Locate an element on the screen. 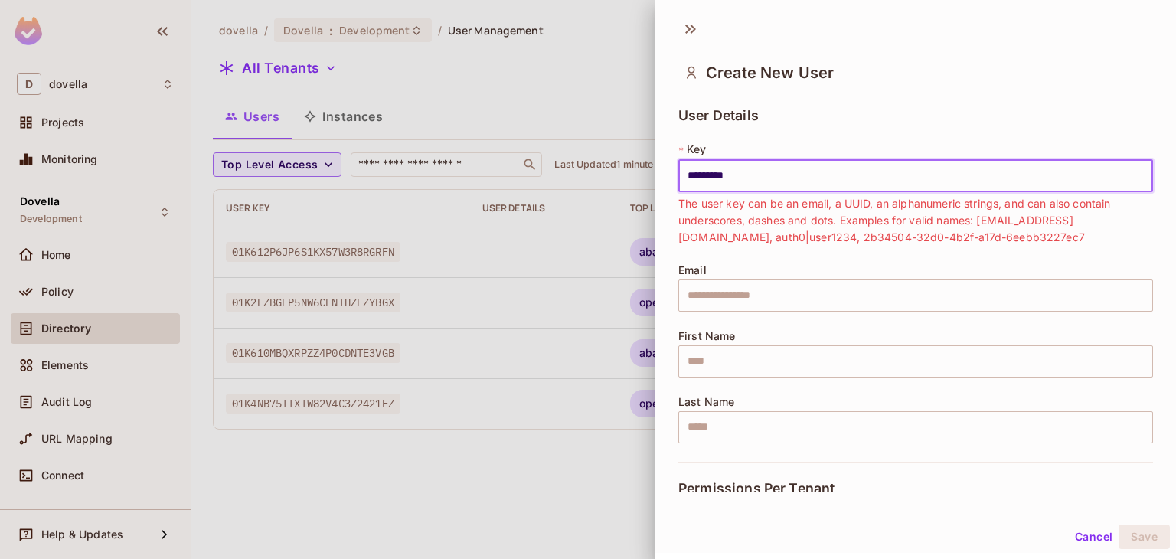  span: Key is located at coordinates (696, 149).